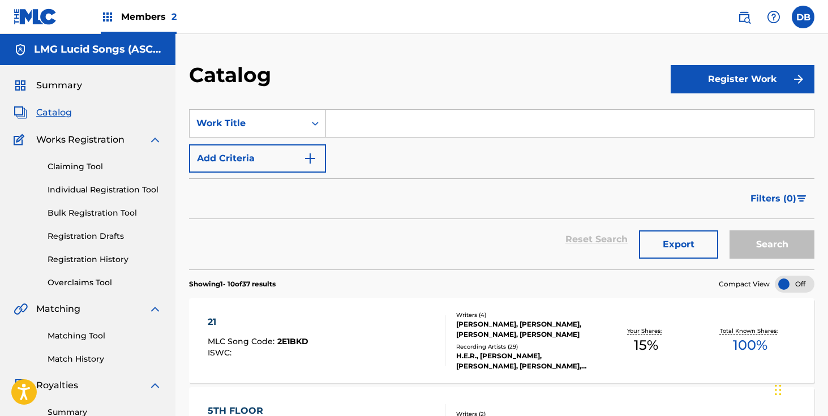 This screenshot has width=828, height=416. What do you see at coordinates (35, 16) in the screenshot?
I see `img: MLC Logo` at bounding box center [35, 16].